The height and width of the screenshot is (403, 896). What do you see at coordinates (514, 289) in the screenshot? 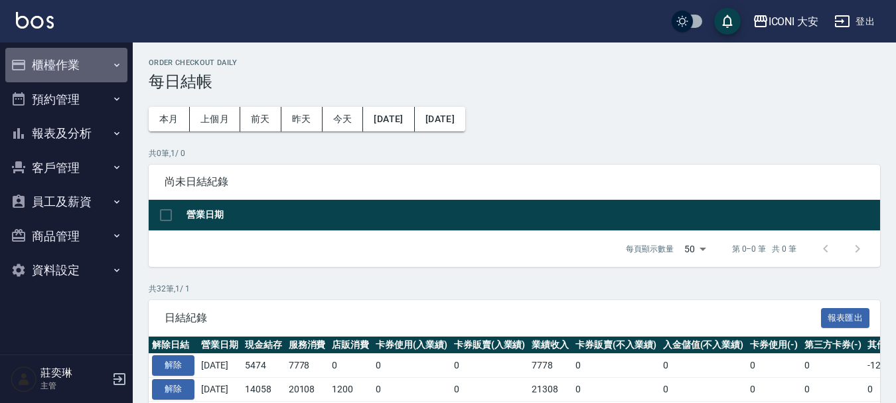
I see `p: 共 32 筆, 1 / 1` at bounding box center [514, 289].